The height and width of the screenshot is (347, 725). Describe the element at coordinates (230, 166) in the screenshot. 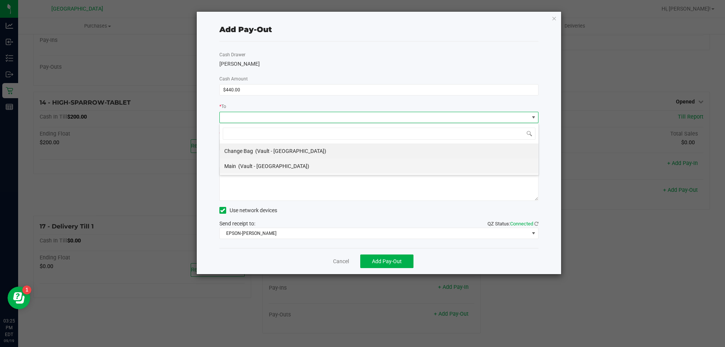

I see `span: Main` at that location.